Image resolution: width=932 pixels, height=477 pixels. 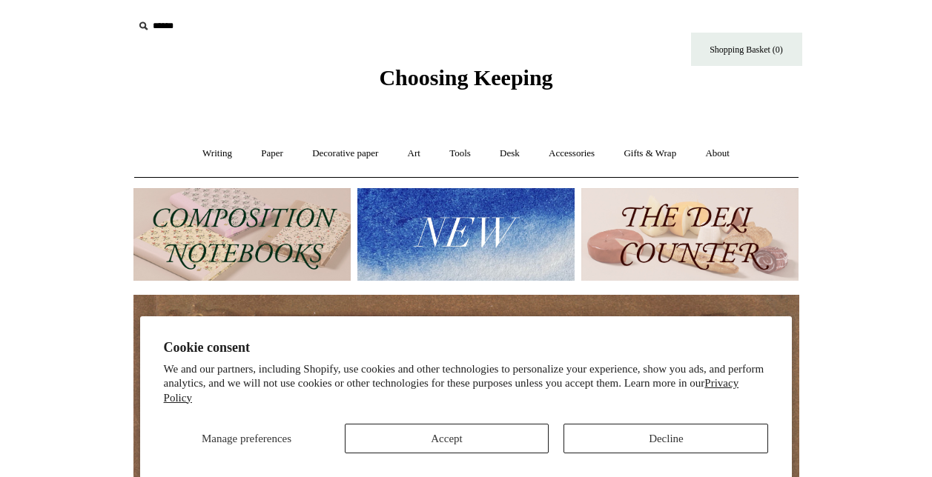 I want to click on a: Gifts & Wrap, so click(x=649, y=153).